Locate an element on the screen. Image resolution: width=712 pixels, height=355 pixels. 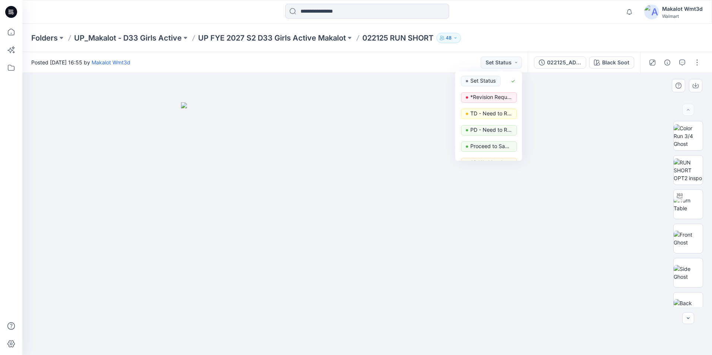
img: Color Run 3/4 Ghost is located at coordinates (688, 136).